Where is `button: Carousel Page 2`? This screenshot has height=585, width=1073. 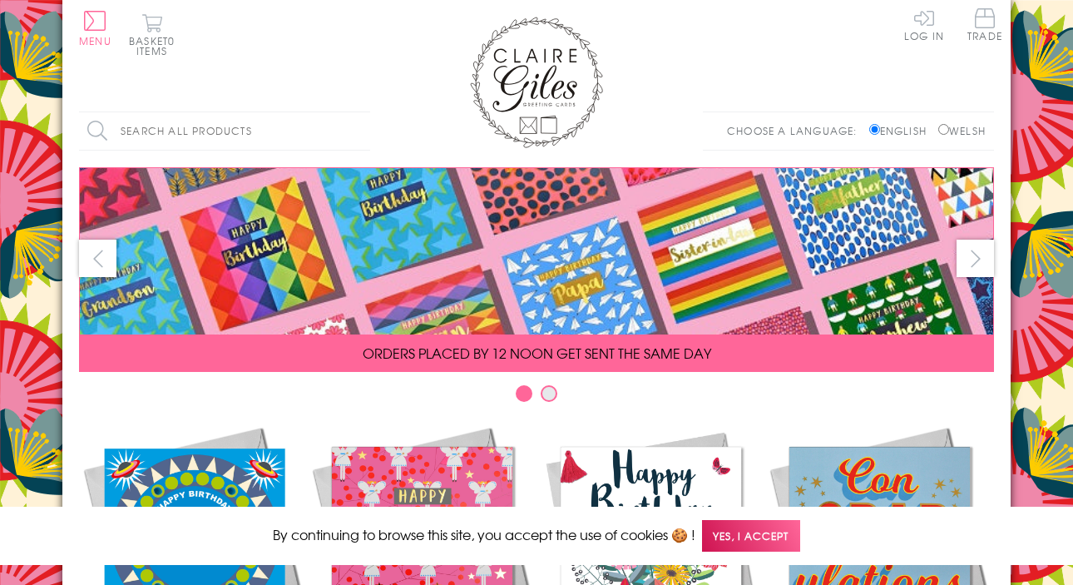
button: Carousel Page 2 is located at coordinates (549, 394).